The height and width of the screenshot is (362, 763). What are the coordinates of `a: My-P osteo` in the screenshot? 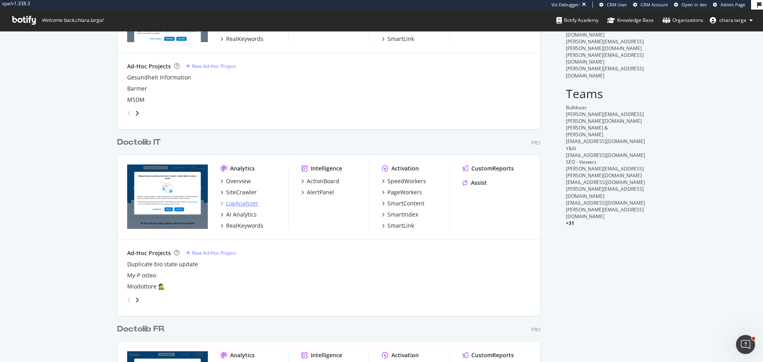 It's located at (142, 276).